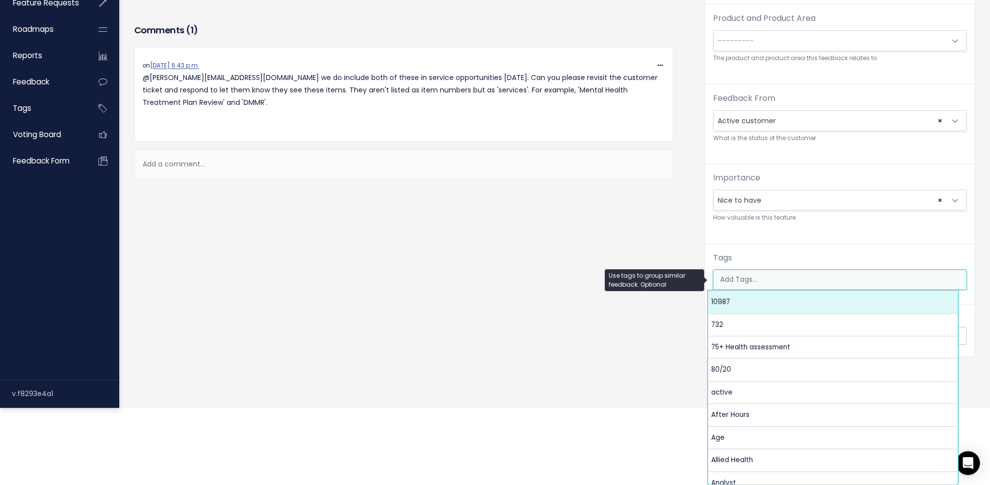  I want to click on a: Reports, so click(42, 56).